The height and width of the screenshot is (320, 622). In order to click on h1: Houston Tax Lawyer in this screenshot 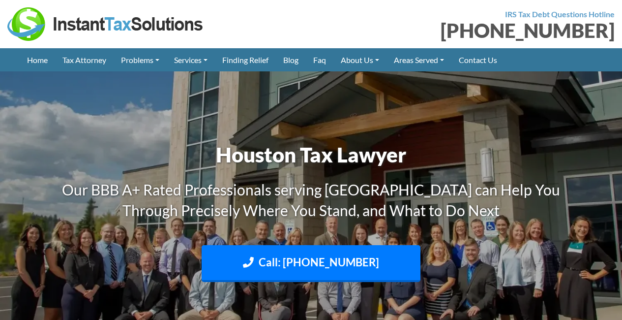, I will do `click(311, 155)`.